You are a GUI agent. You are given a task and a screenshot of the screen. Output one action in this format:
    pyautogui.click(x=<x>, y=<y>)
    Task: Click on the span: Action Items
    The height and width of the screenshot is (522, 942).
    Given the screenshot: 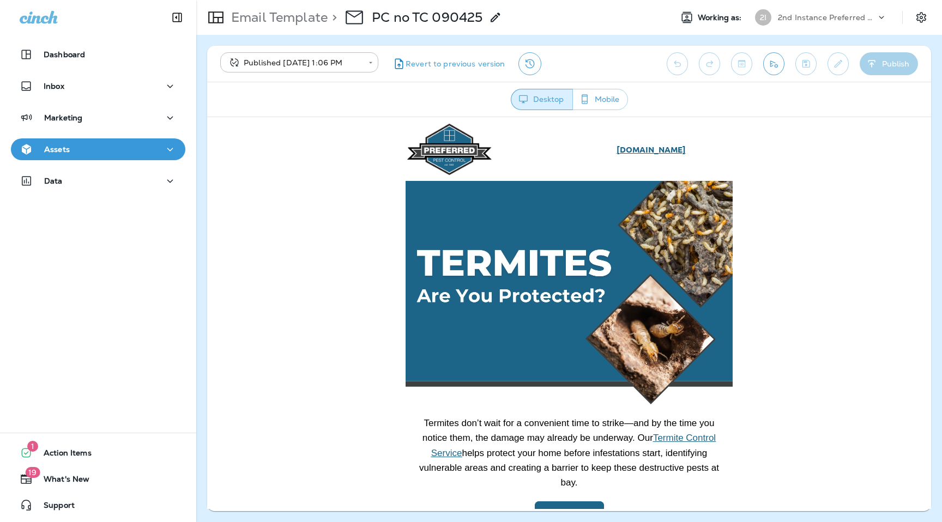 What is the action you would take?
    pyautogui.click(x=62, y=455)
    